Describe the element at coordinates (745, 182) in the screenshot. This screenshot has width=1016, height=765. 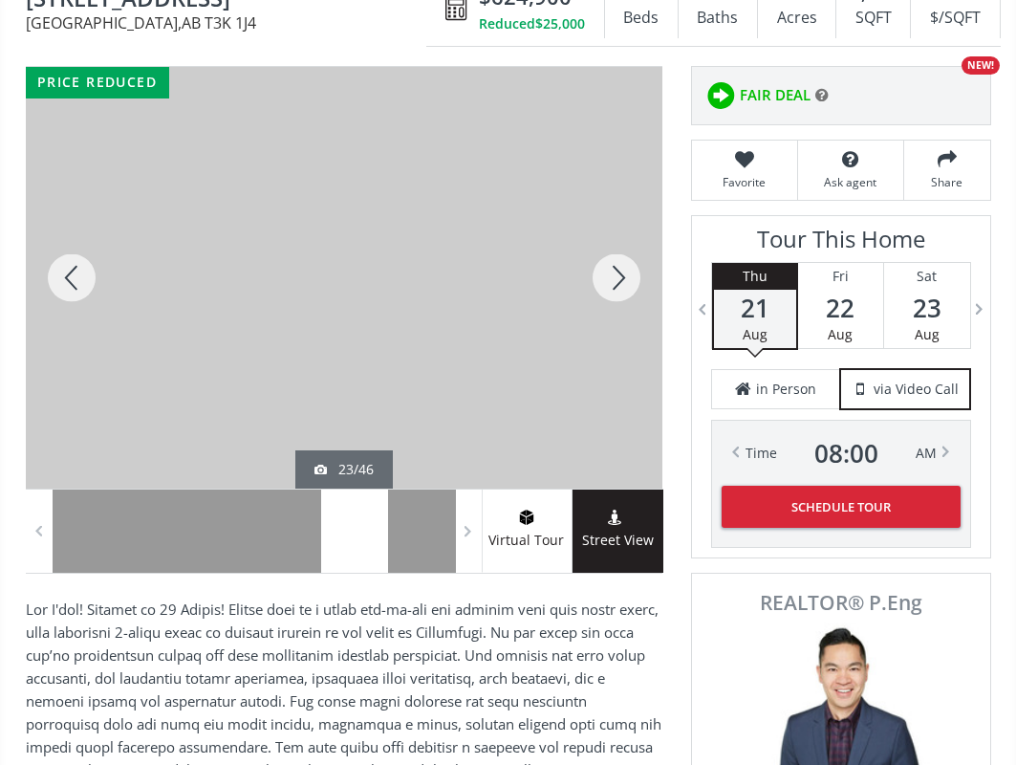
I see `span: Favorite` at that location.